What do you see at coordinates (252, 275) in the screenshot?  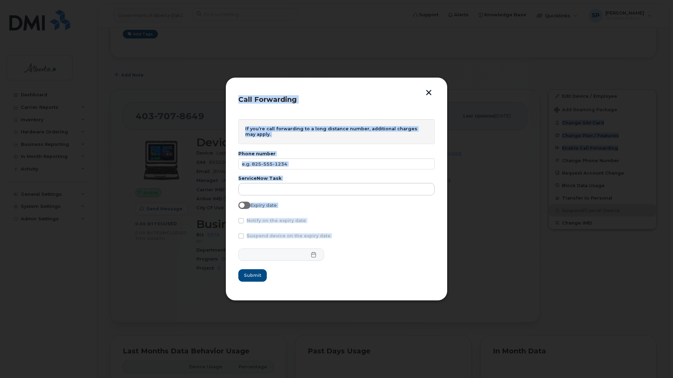 I see `span: Submit` at bounding box center [252, 275].